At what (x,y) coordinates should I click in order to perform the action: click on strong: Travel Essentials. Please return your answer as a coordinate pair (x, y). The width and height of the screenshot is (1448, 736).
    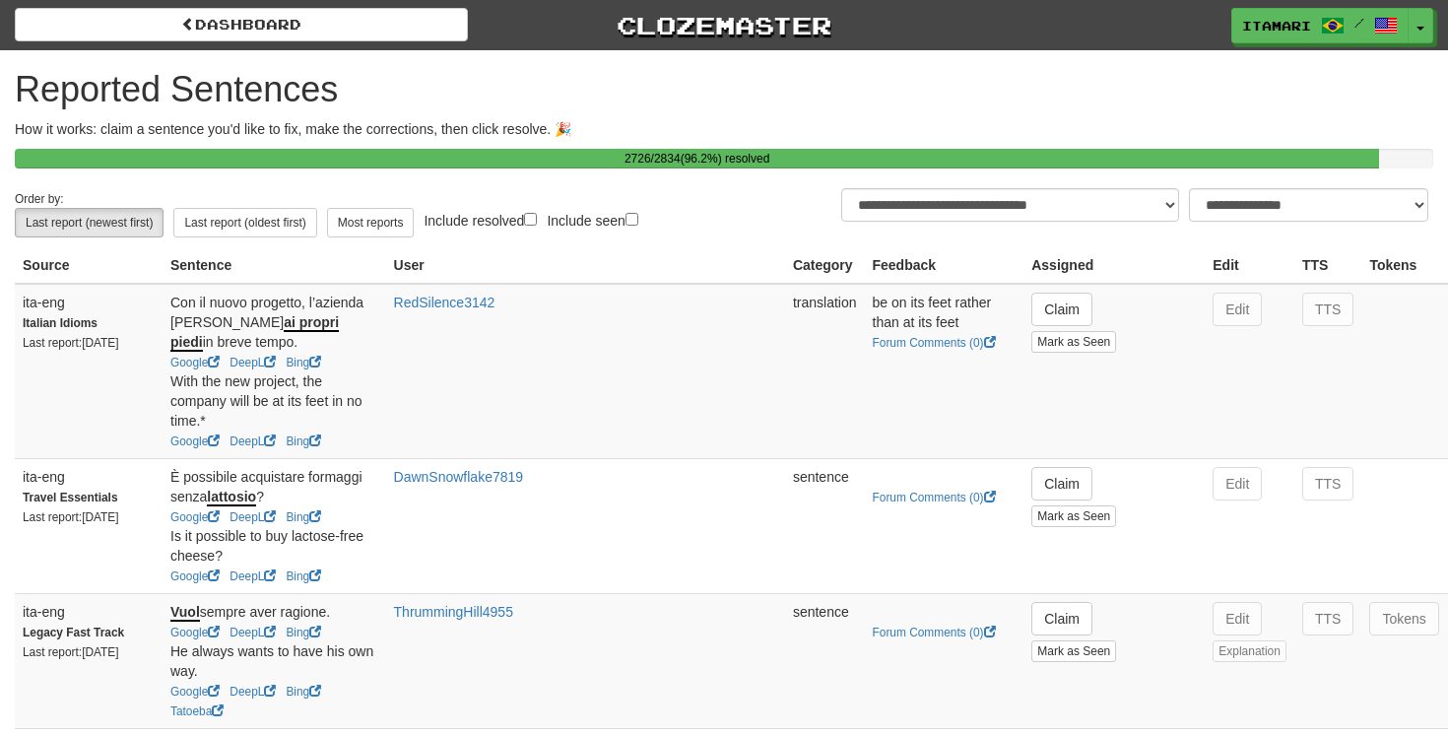
    Looking at the image, I should click on (70, 497).